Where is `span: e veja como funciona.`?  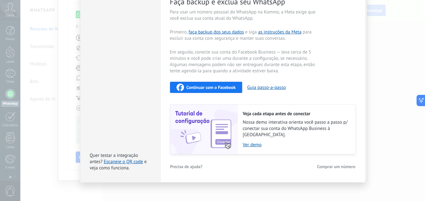 span: e veja como funciona. is located at coordinates (118, 165).